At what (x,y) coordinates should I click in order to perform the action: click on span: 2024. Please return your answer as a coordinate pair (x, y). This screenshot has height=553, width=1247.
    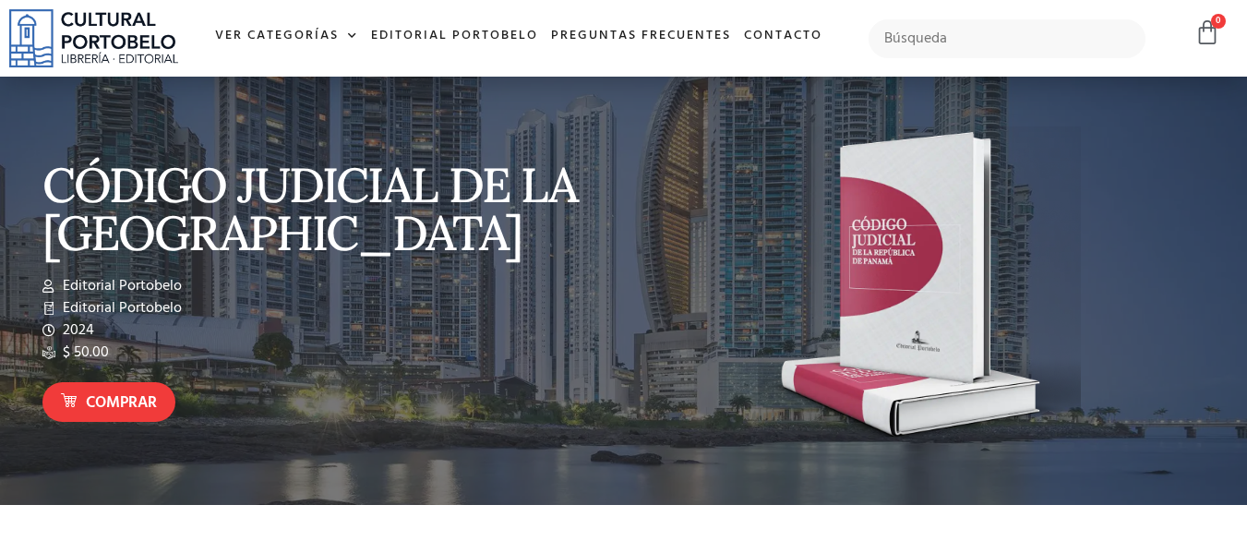
    Looking at the image, I should click on (76, 330).